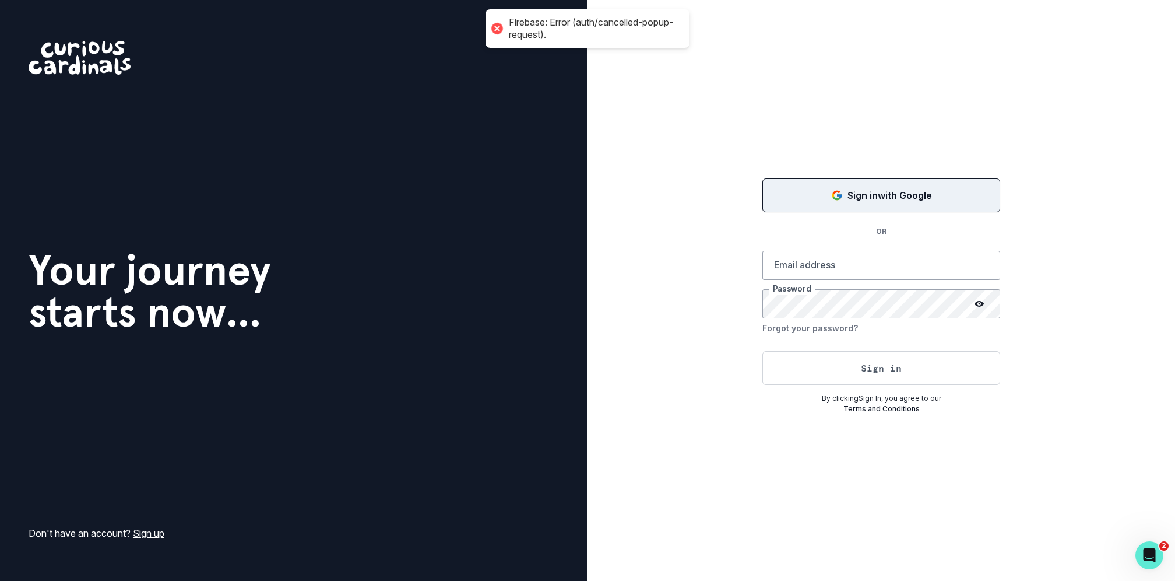 The image size is (1175, 581). Describe the element at coordinates (1164, 546) in the screenshot. I see `span: 2` at that location.